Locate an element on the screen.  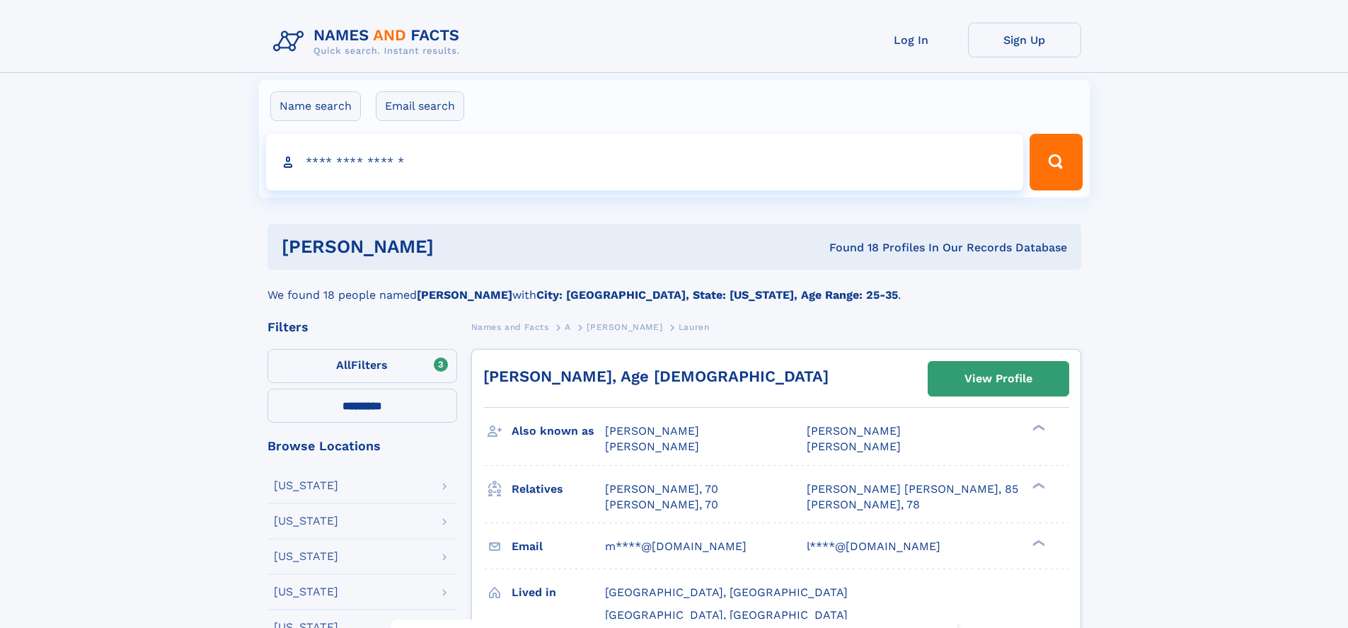
div: Found 18 Profiles In Our Records Database is located at coordinates (849, 248).